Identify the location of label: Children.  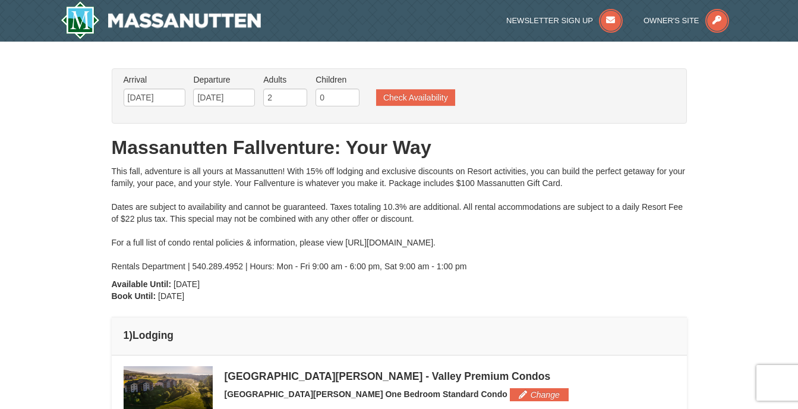
(337, 80).